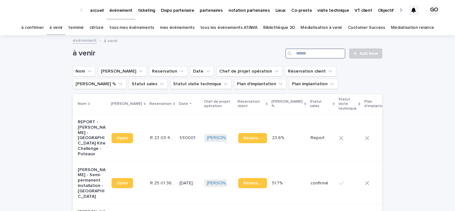 Image resolution: width=455 pixels, height=211 pixels. I want to click on span: Add New, so click(369, 53).